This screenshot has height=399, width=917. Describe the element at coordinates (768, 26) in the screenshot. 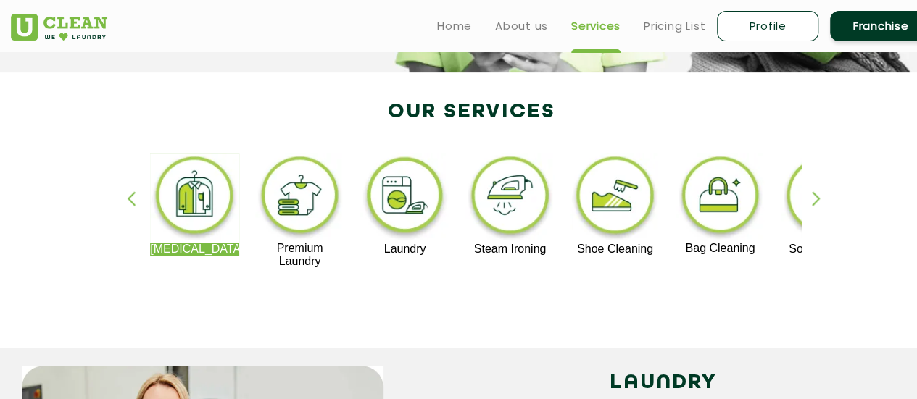

I see `a: Profile` at that location.